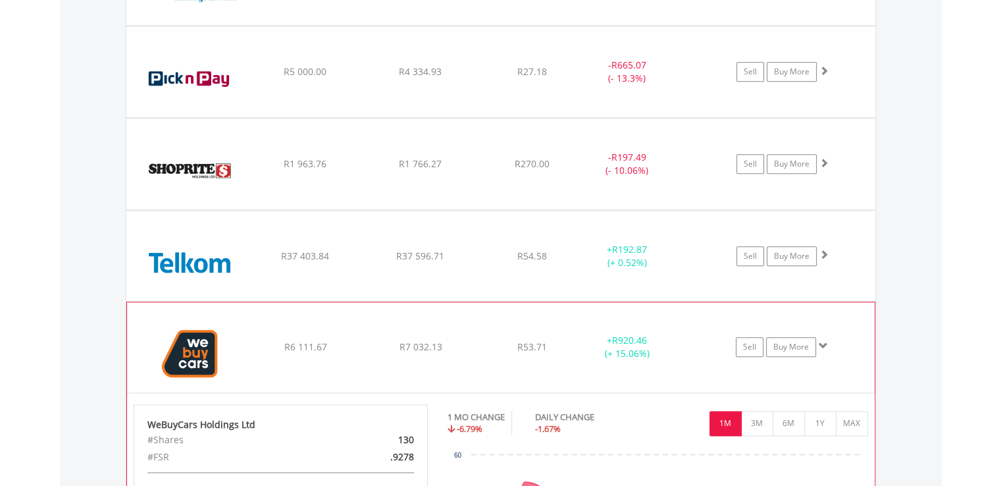 The width and height of the screenshot is (1001, 486). I want to click on span: R192.87, so click(629, 249).